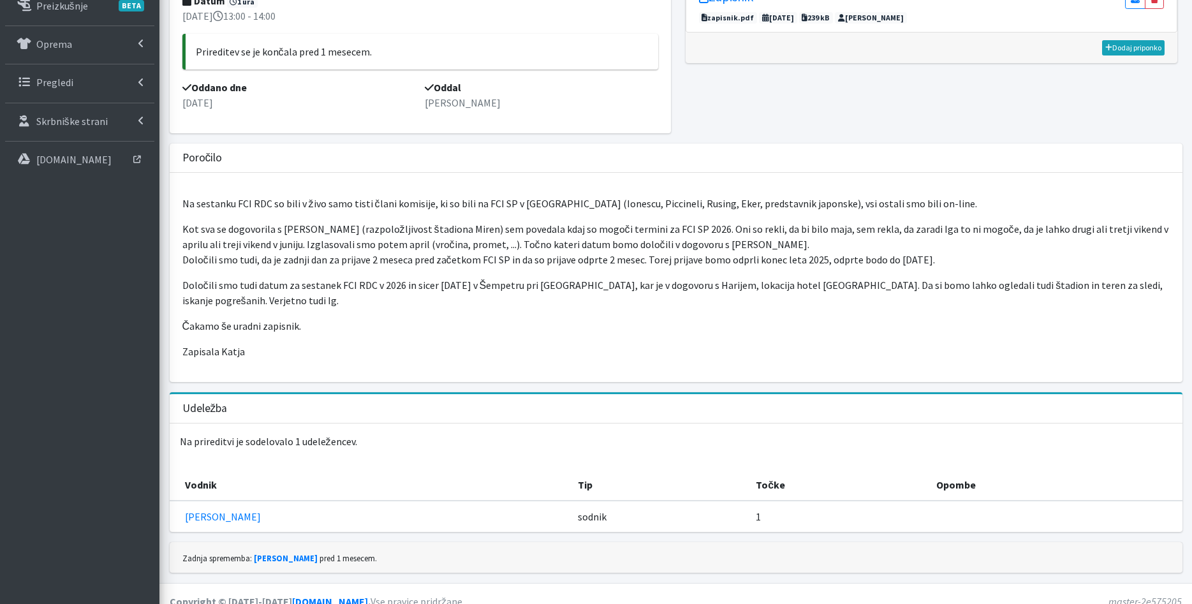 This screenshot has height=604, width=1192. What do you see at coordinates (660, 516) in the screenshot?
I see `td: sodnik` at bounding box center [660, 516].